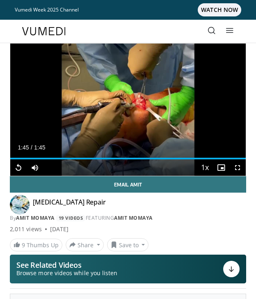 The image size is (256, 299). Describe the element at coordinates (85, 245) in the screenshot. I see `button: Share` at that location.